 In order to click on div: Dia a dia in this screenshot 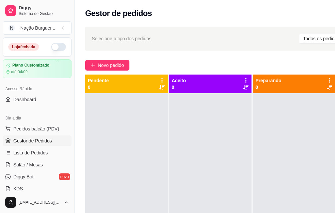, I will do `click(37, 118)`.